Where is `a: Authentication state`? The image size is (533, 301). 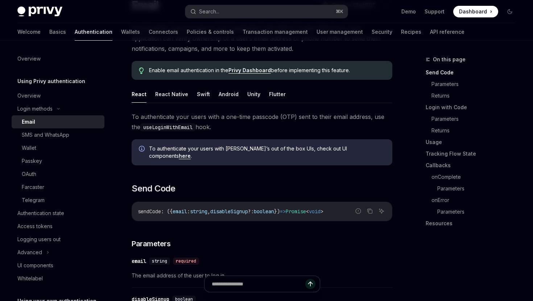
a: Authentication state is located at coordinates (58, 213).